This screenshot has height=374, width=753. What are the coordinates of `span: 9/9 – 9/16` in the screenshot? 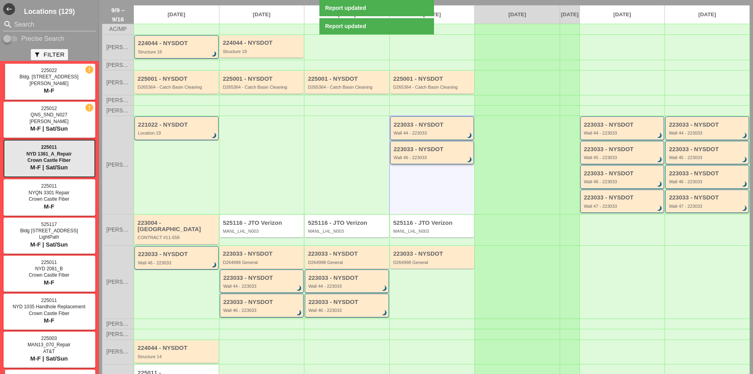 It's located at (118, 15).